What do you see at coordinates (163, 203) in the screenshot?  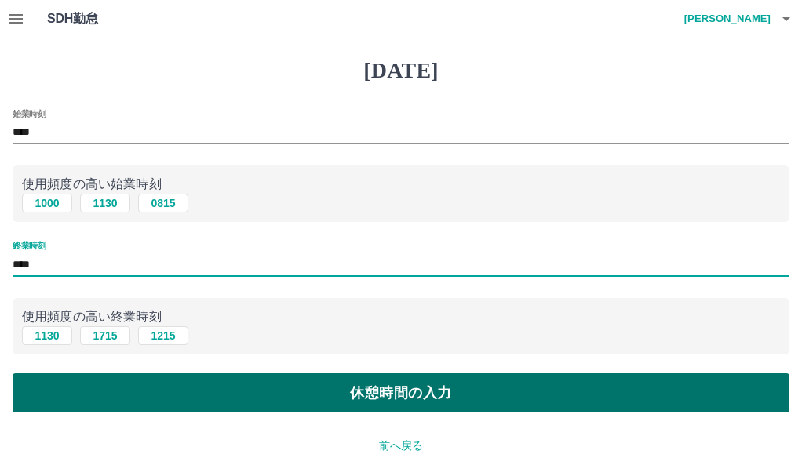 I see `button: 0815` at bounding box center [163, 203].